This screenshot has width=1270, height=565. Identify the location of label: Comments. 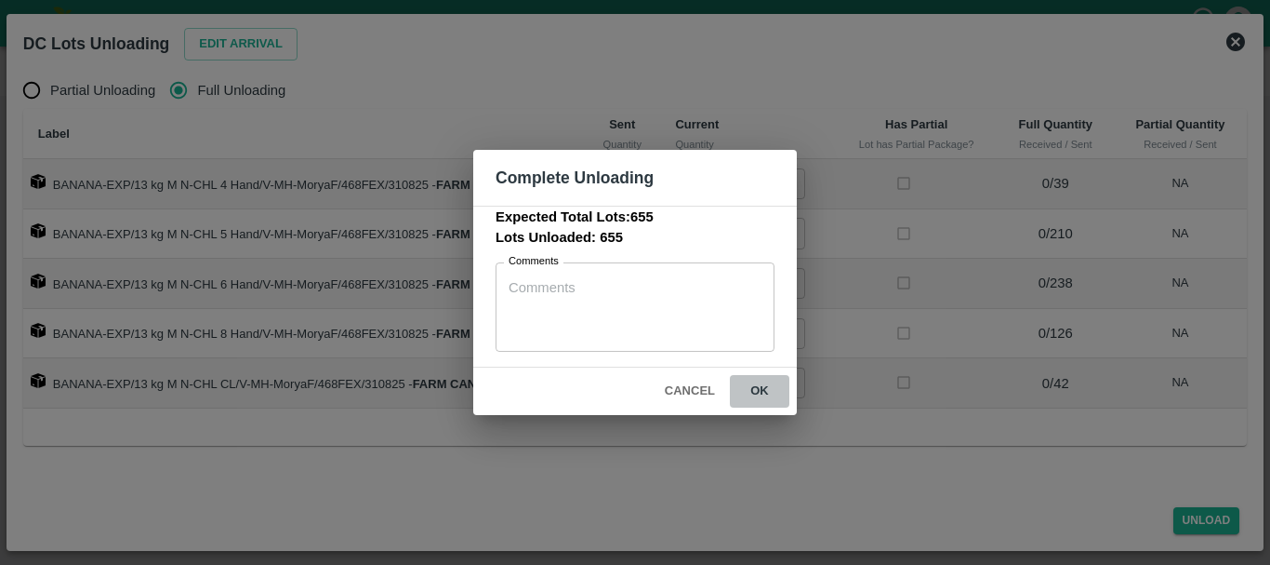
(534, 261).